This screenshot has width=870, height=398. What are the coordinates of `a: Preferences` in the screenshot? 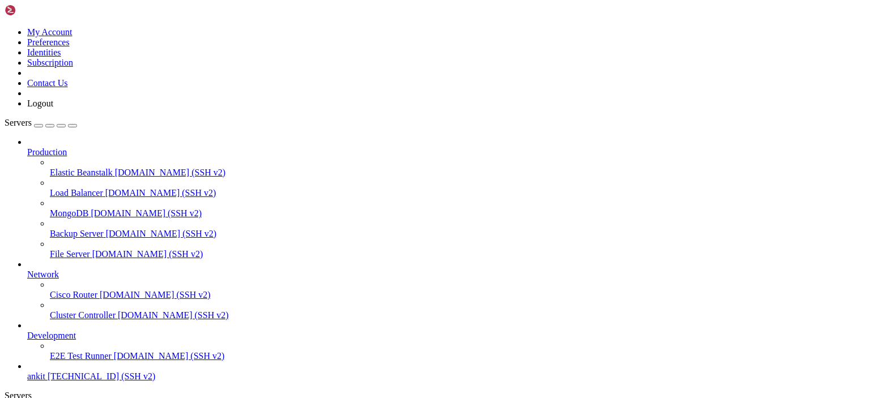 It's located at (48, 42).